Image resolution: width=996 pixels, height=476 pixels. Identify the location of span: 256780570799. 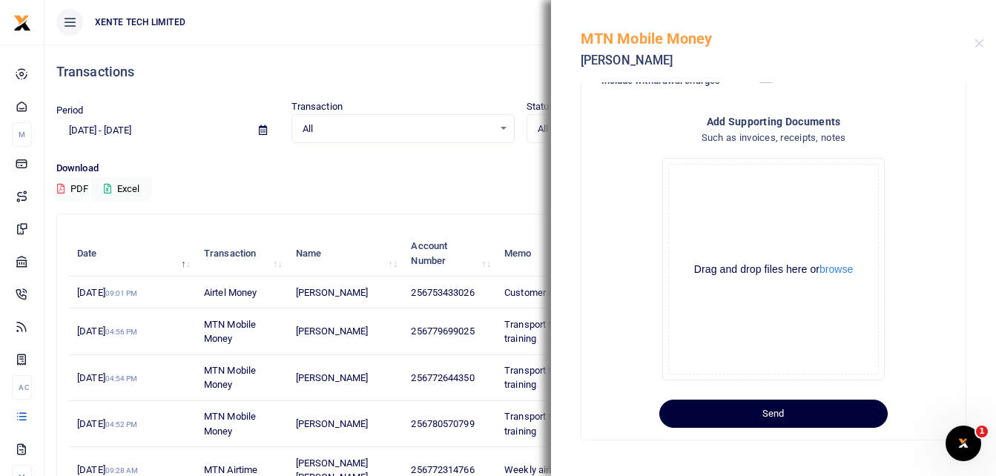
(442, 424).